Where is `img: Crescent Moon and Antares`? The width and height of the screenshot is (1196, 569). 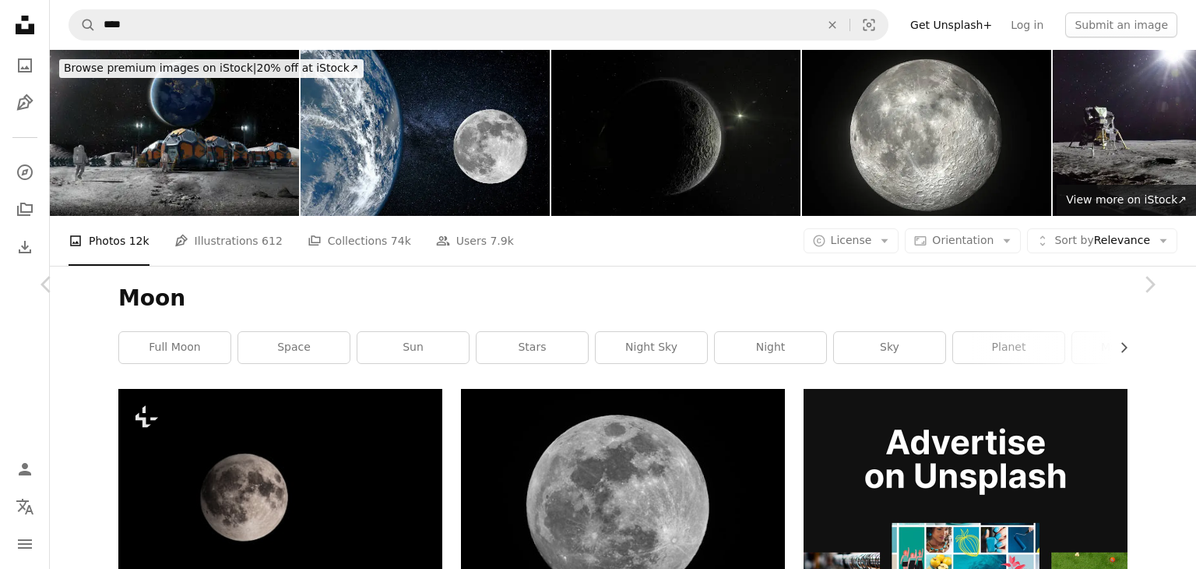 img: Crescent Moon and Antares is located at coordinates (676, 132).